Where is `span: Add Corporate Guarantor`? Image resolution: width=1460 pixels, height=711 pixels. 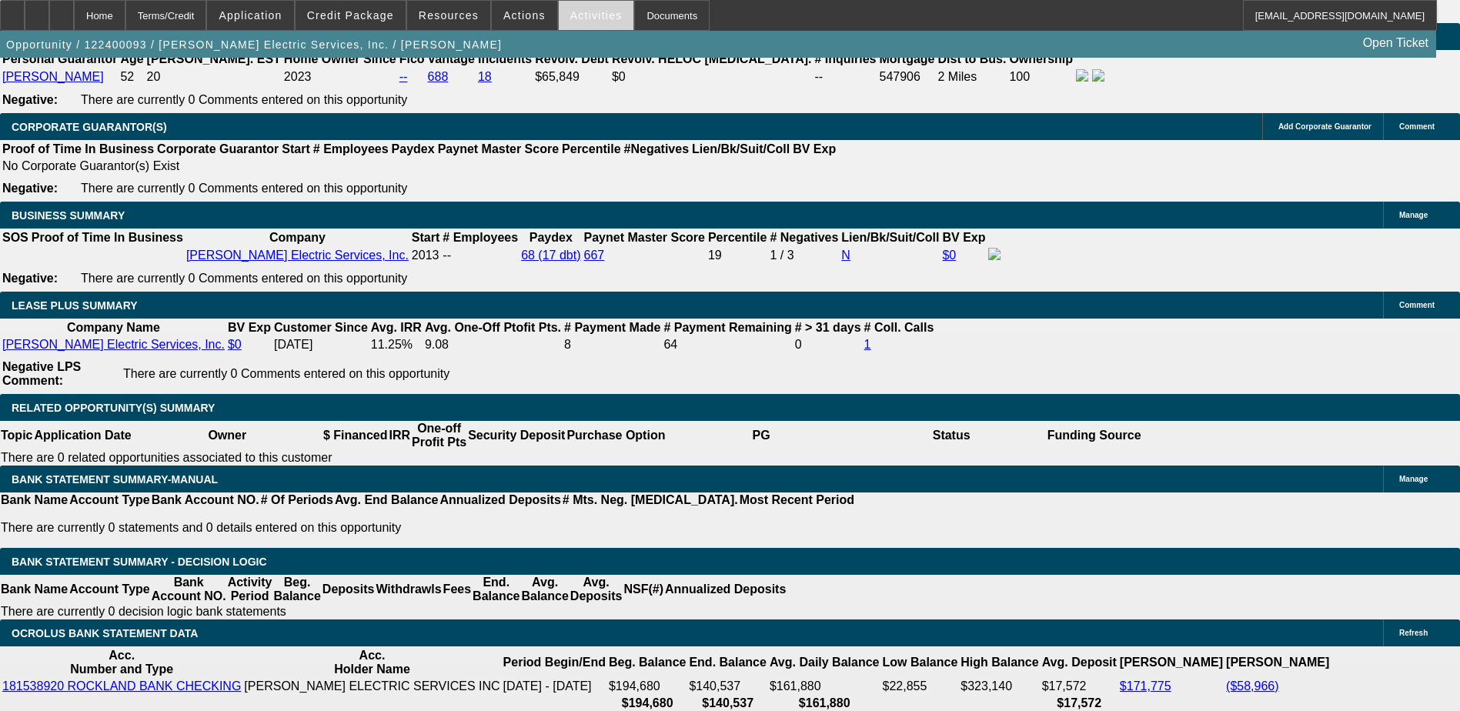 span: Add Corporate Guarantor is located at coordinates (1324, 126).